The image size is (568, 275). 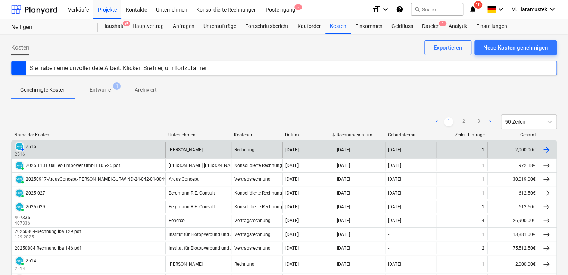 I want to click on a: Analytik, so click(x=458, y=27).